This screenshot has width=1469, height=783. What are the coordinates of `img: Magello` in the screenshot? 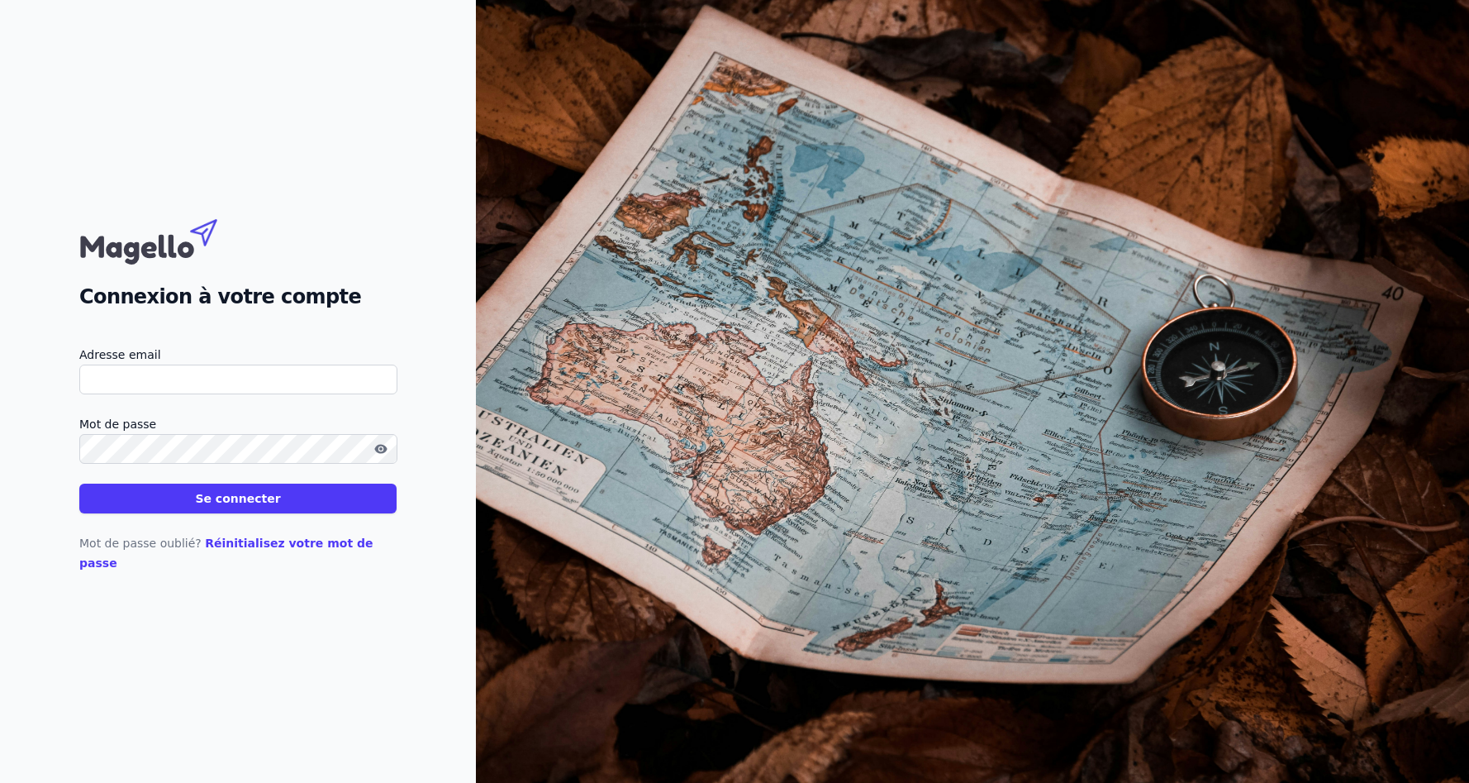 It's located at (166, 240).